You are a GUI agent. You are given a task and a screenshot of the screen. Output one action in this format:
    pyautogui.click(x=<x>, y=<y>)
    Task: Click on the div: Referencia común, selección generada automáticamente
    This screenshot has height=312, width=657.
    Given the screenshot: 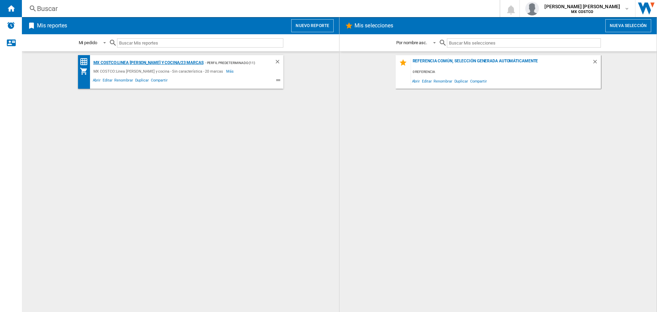 What is the action you would take?
    pyautogui.click(x=502, y=63)
    